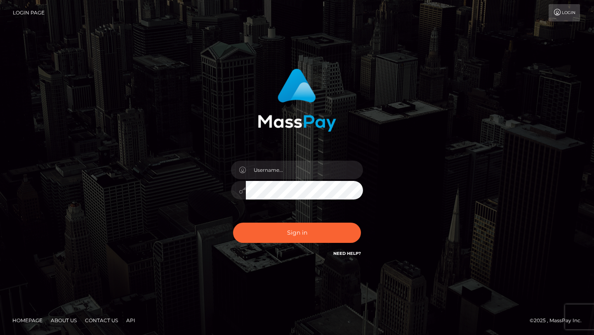 The image size is (594, 335). What do you see at coordinates (565, 13) in the screenshot?
I see `a: Login` at bounding box center [565, 13].